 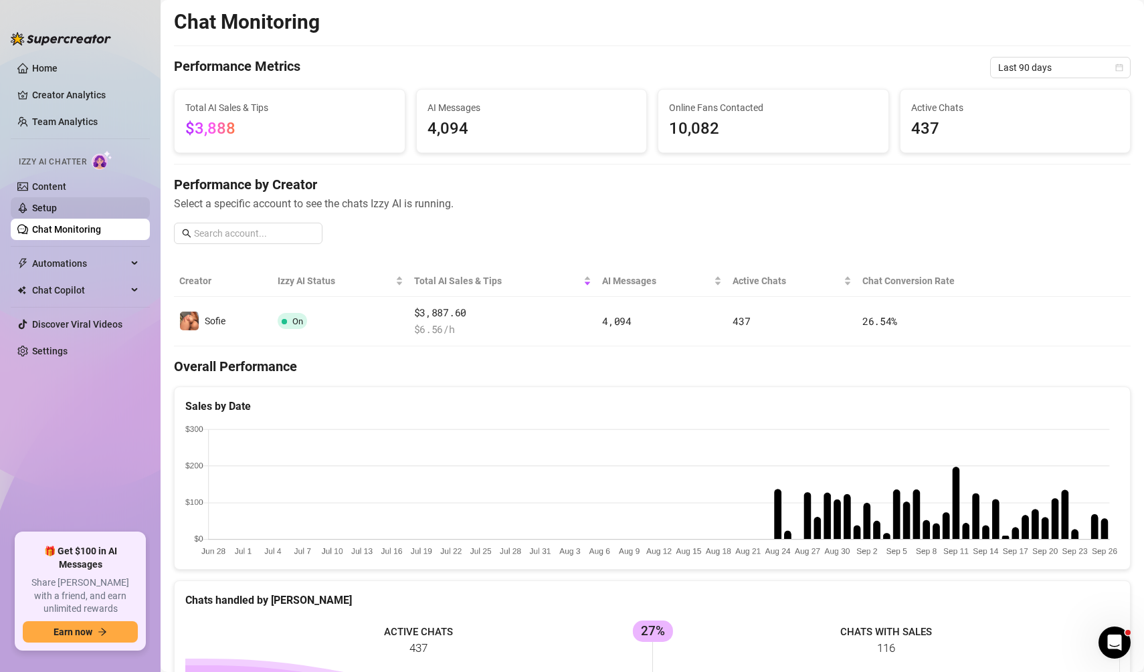 I want to click on th: Creator, so click(x=223, y=281).